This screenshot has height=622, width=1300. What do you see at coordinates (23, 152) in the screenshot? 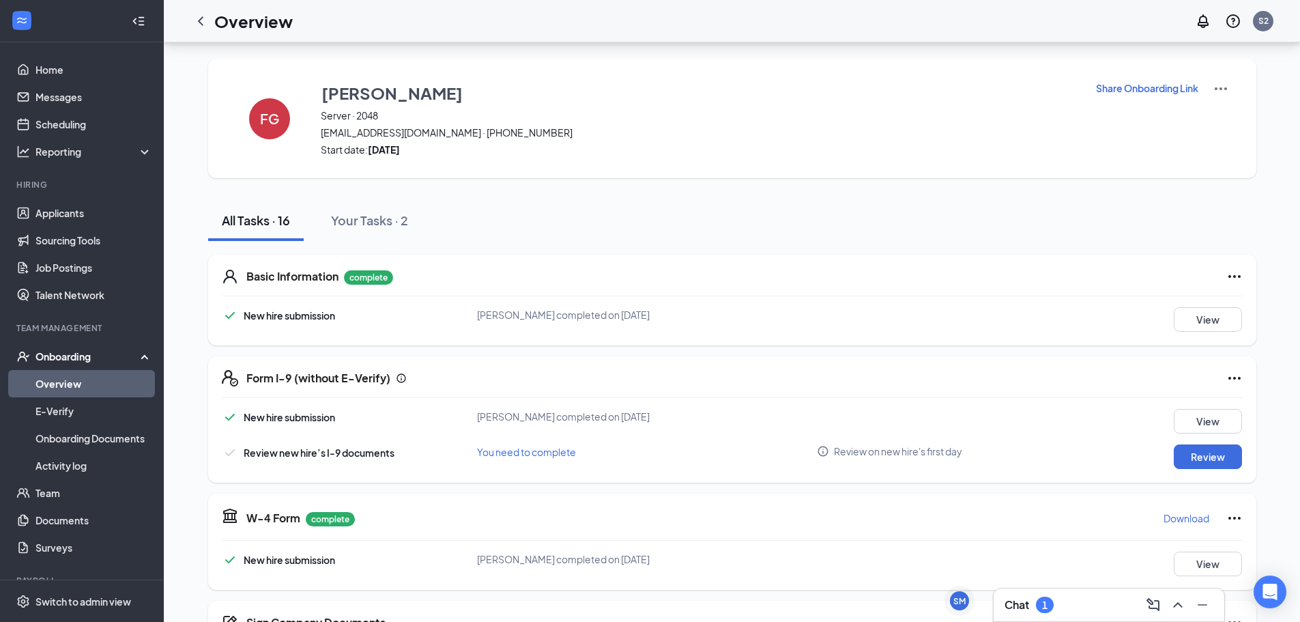
I see `svg: Analysis` at bounding box center [23, 152].